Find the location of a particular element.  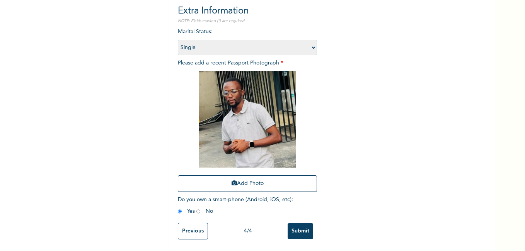

div: 4 / 4 is located at coordinates (248, 231).